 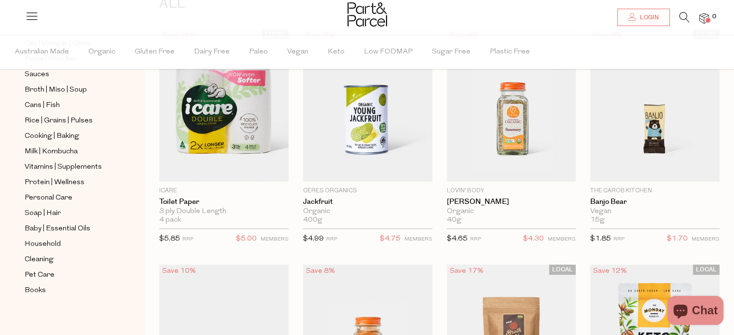 What do you see at coordinates (224, 191) in the screenshot?
I see `p: icare` at bounding box center [224, 191].